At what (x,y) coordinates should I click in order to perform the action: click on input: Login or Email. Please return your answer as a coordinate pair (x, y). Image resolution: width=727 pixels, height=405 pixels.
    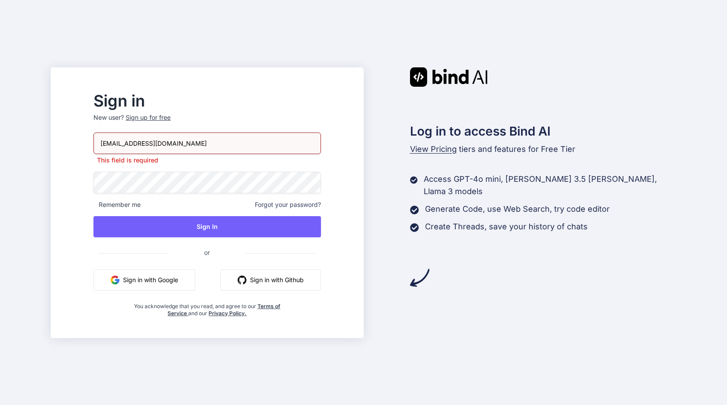
    Looking at the image, I should click on (207, 143).